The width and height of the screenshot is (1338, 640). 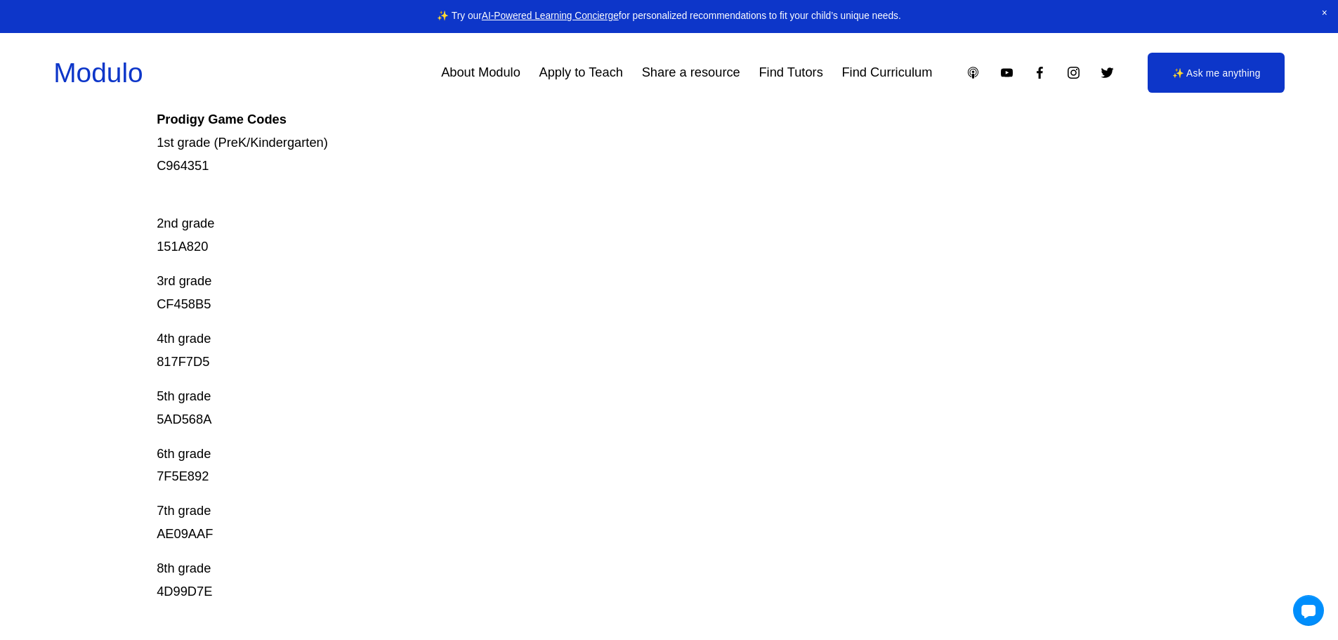 I want to click on a: Twitter, so click(x=1107, y=72).